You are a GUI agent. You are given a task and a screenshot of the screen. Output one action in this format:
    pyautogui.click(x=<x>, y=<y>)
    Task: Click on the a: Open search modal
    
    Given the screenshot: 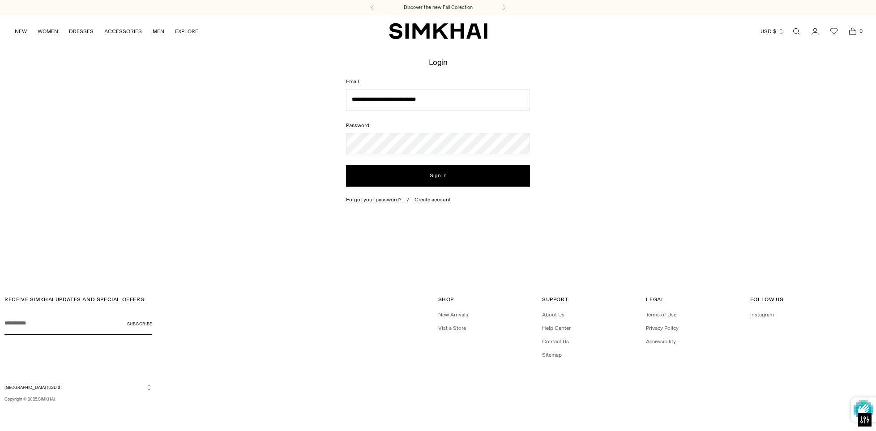 What is the action you would take?
    pyautogui.click(x=796, y=31)
    